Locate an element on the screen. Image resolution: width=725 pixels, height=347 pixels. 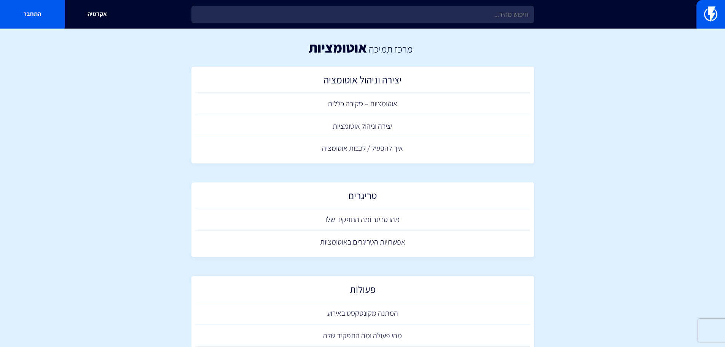
input: חיפוש מהיר... is located at coordinates (363, 14).